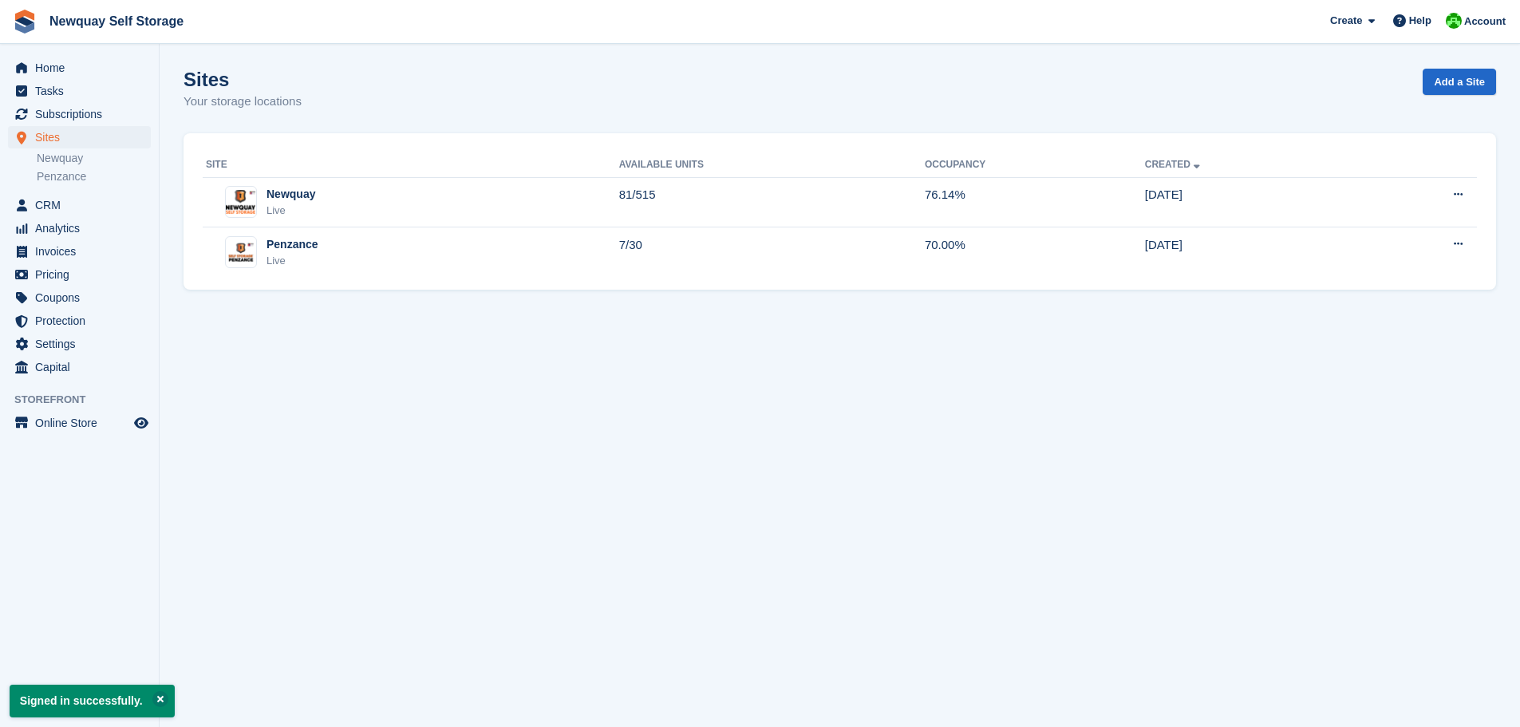 The height and width of the screenshot is (727, 1520). What do you see at coordinates (241, 252) in the screenshot?
I see `img: Image of Penzance site` at bounding box center [241, 252].